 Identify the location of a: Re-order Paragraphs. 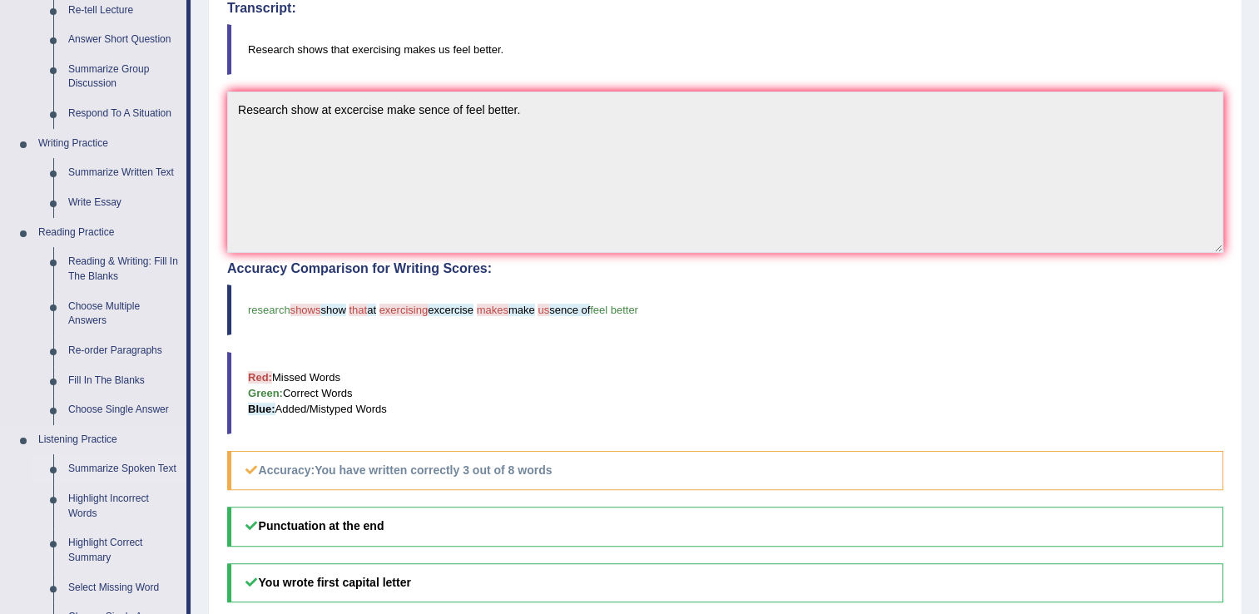
(123, 351).